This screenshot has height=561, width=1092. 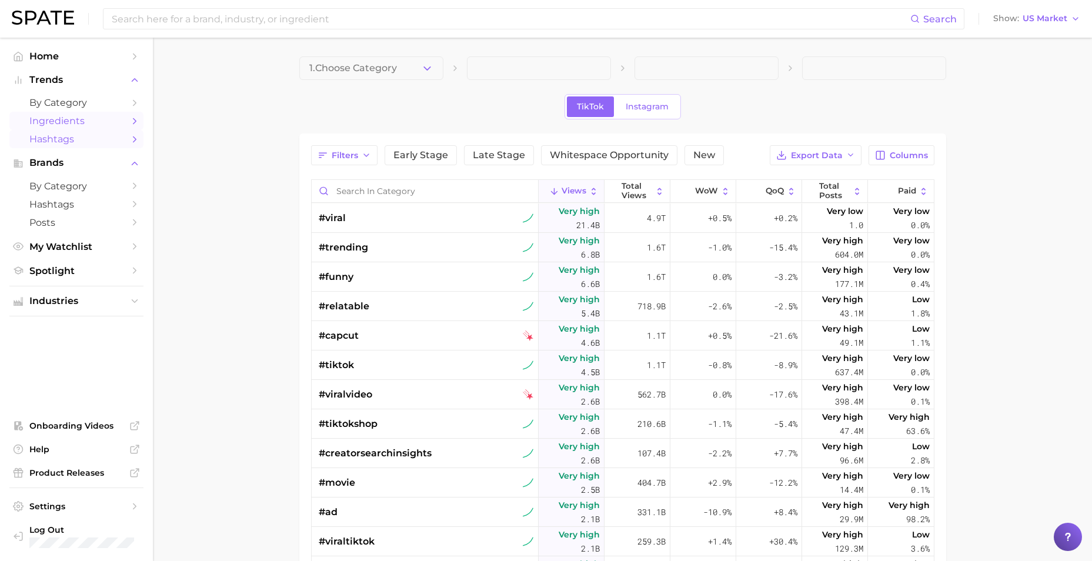 I want to click on span: 0.4%, so click(x=920, y=284).